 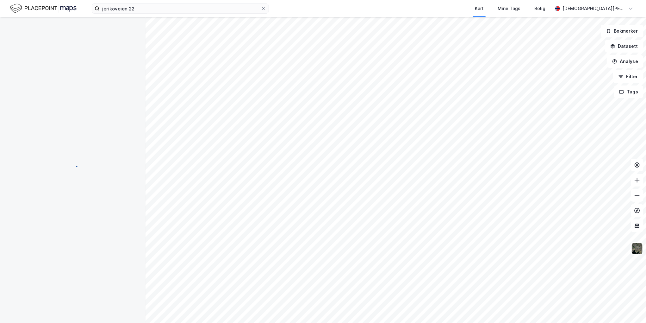 I want to click on img: logo.f888ab2527a4732fd821a326f86c7f29.svg, so click(x=43, y=8).